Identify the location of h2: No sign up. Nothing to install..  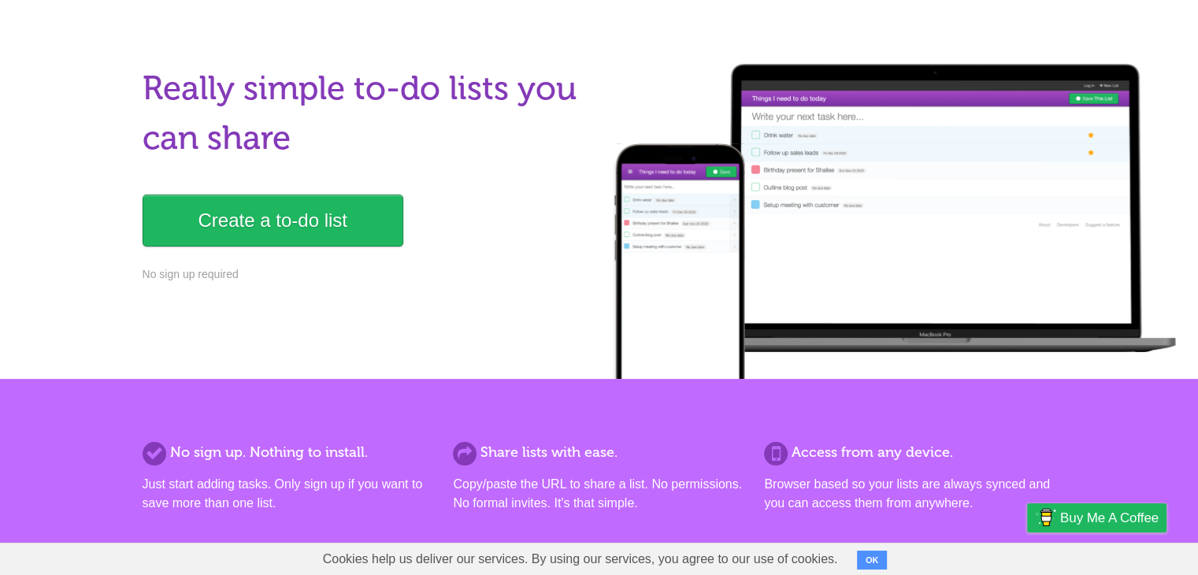
(288, 452).